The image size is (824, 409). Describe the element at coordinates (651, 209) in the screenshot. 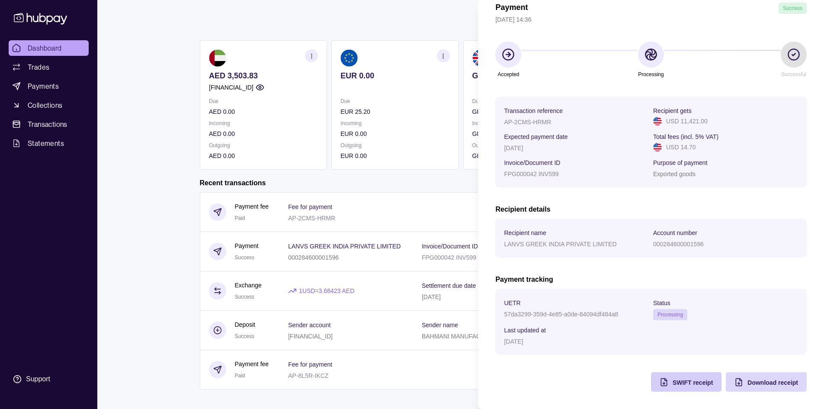

I see `h2: Recipient details` at that location.